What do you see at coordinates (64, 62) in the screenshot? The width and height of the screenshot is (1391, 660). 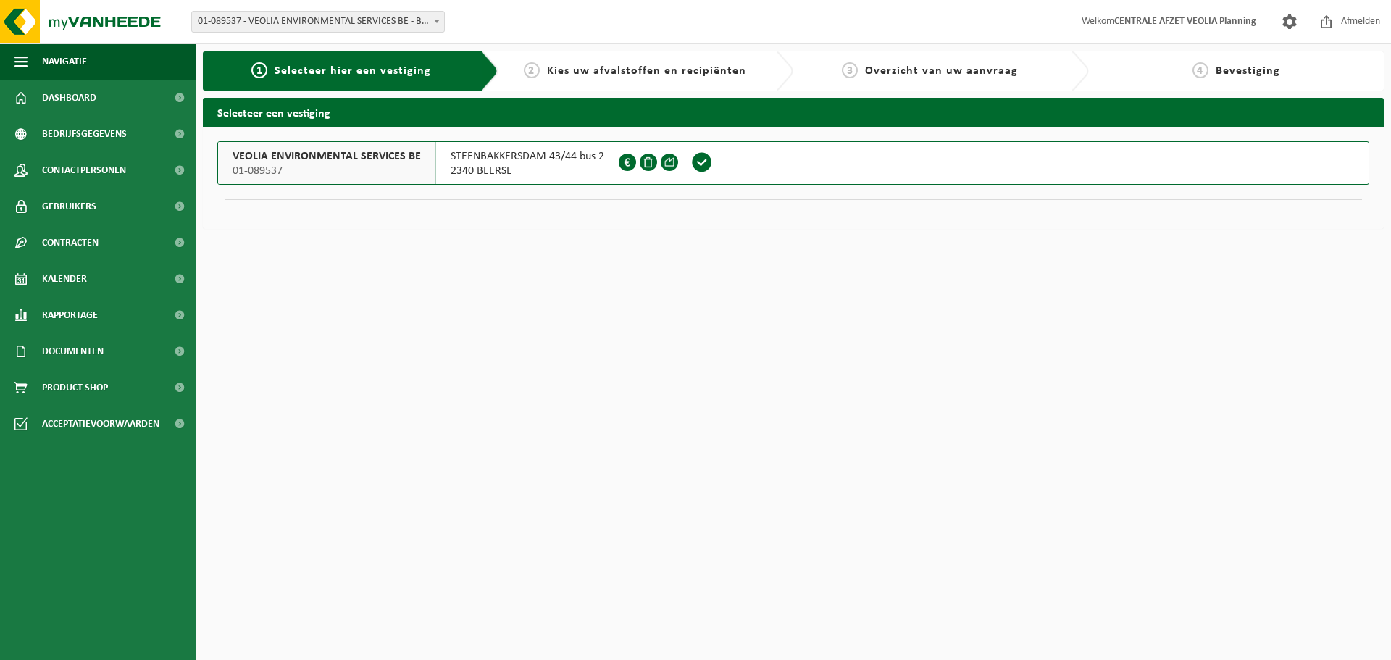 I see `span: Navigatie` at bounding box center [64, 62].